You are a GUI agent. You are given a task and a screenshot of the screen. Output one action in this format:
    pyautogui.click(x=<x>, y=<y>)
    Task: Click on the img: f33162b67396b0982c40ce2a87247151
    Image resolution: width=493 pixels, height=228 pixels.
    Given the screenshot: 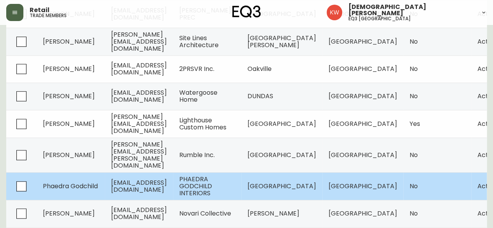 What is the action you would take?
    pyautogui.click(x=334, y=12)
    